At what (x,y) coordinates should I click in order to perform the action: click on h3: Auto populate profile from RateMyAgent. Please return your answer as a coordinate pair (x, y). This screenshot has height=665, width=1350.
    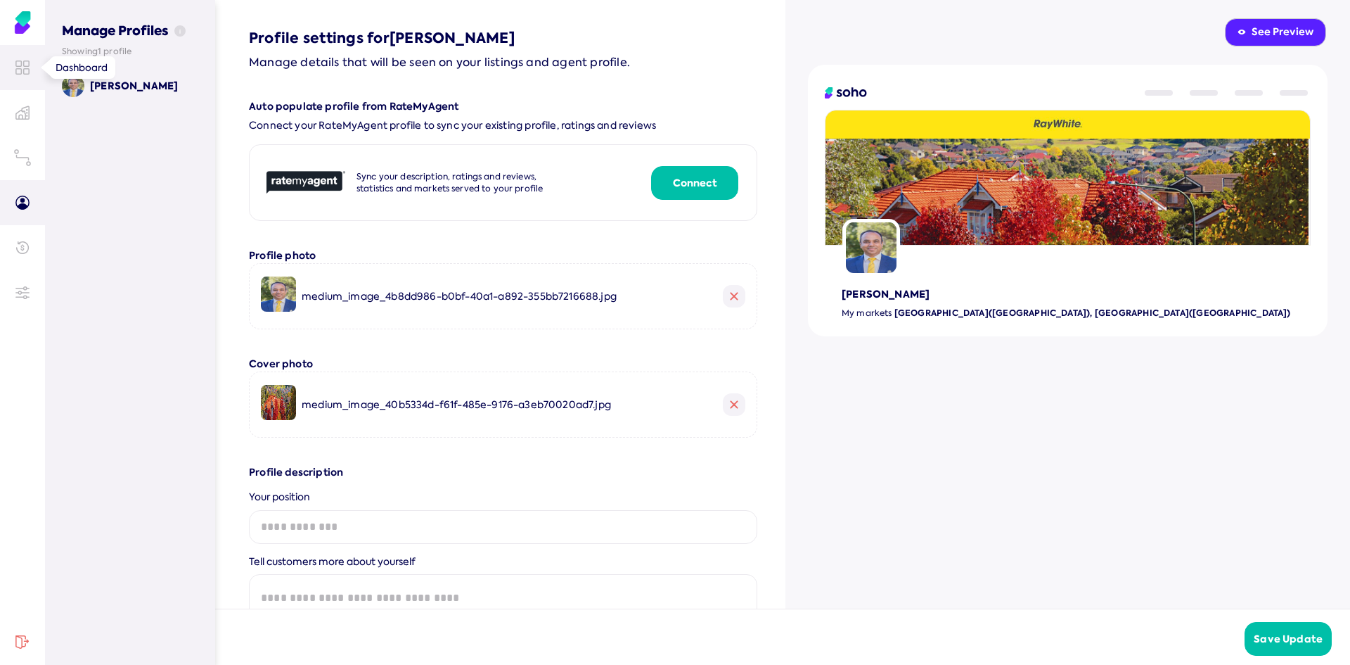
    Looking at the image, I should click on (503, 107).